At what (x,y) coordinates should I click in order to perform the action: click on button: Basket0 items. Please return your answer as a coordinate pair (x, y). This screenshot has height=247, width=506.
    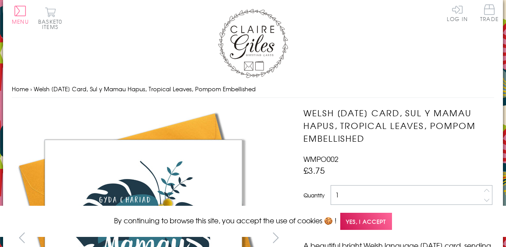
    Looking at the image, I should click on (50, 18).